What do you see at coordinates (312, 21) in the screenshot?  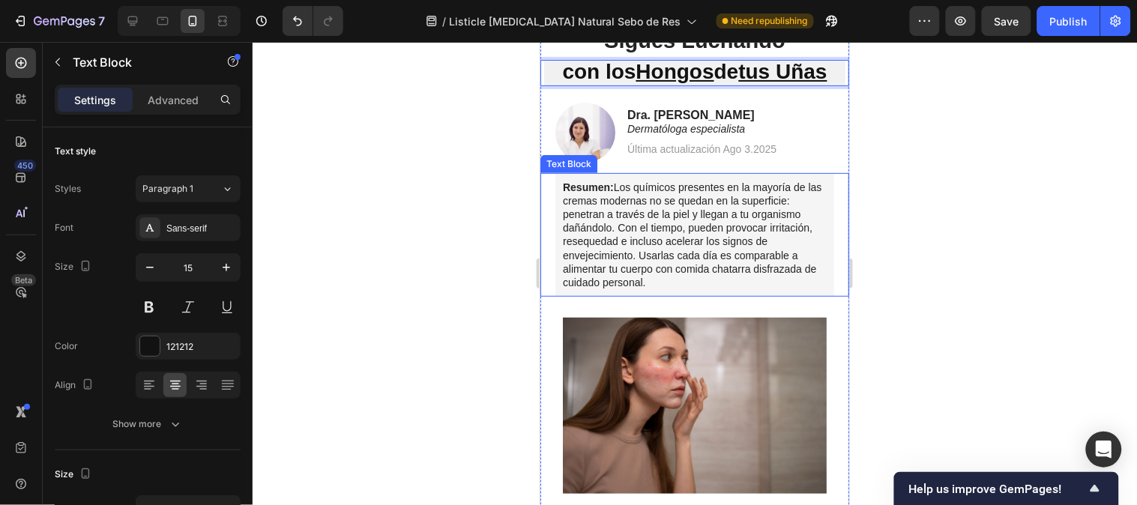 I see `div: Undo/Redo` at bounding box center [312, 21].